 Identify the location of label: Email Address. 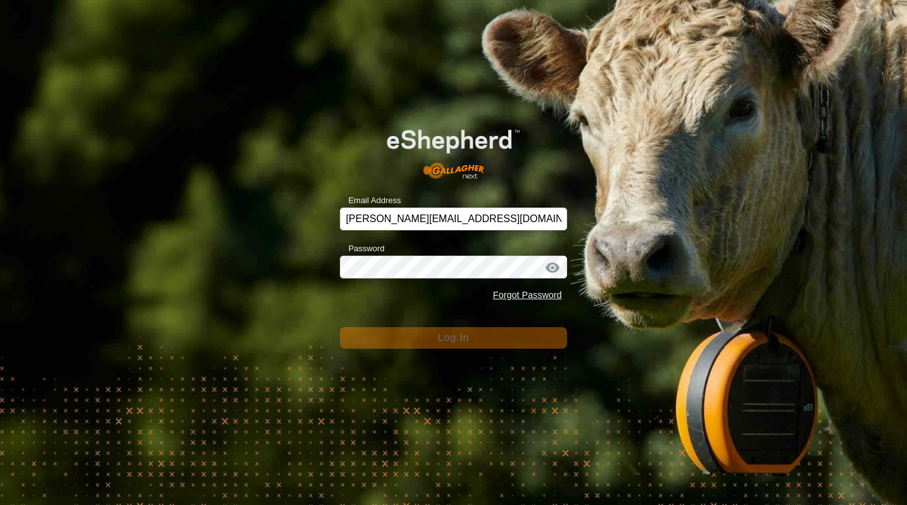
(370, 201).